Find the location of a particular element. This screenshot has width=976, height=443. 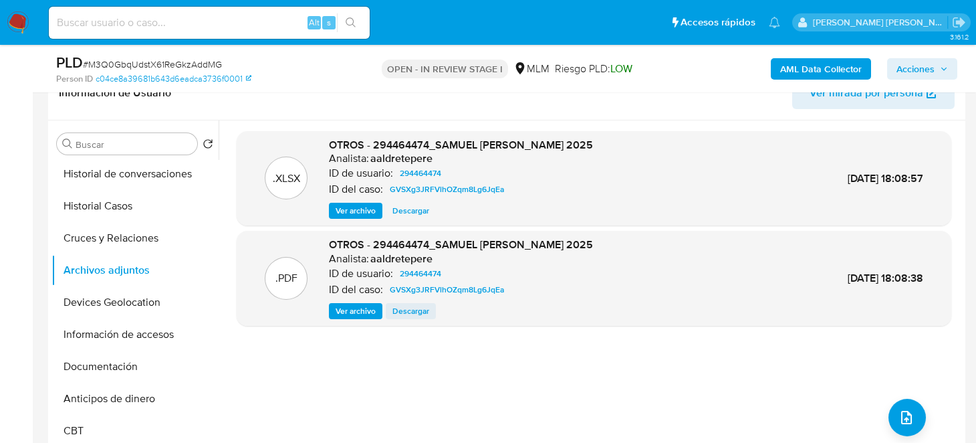

button: Historial Casos is located at coordinates (135, 206).